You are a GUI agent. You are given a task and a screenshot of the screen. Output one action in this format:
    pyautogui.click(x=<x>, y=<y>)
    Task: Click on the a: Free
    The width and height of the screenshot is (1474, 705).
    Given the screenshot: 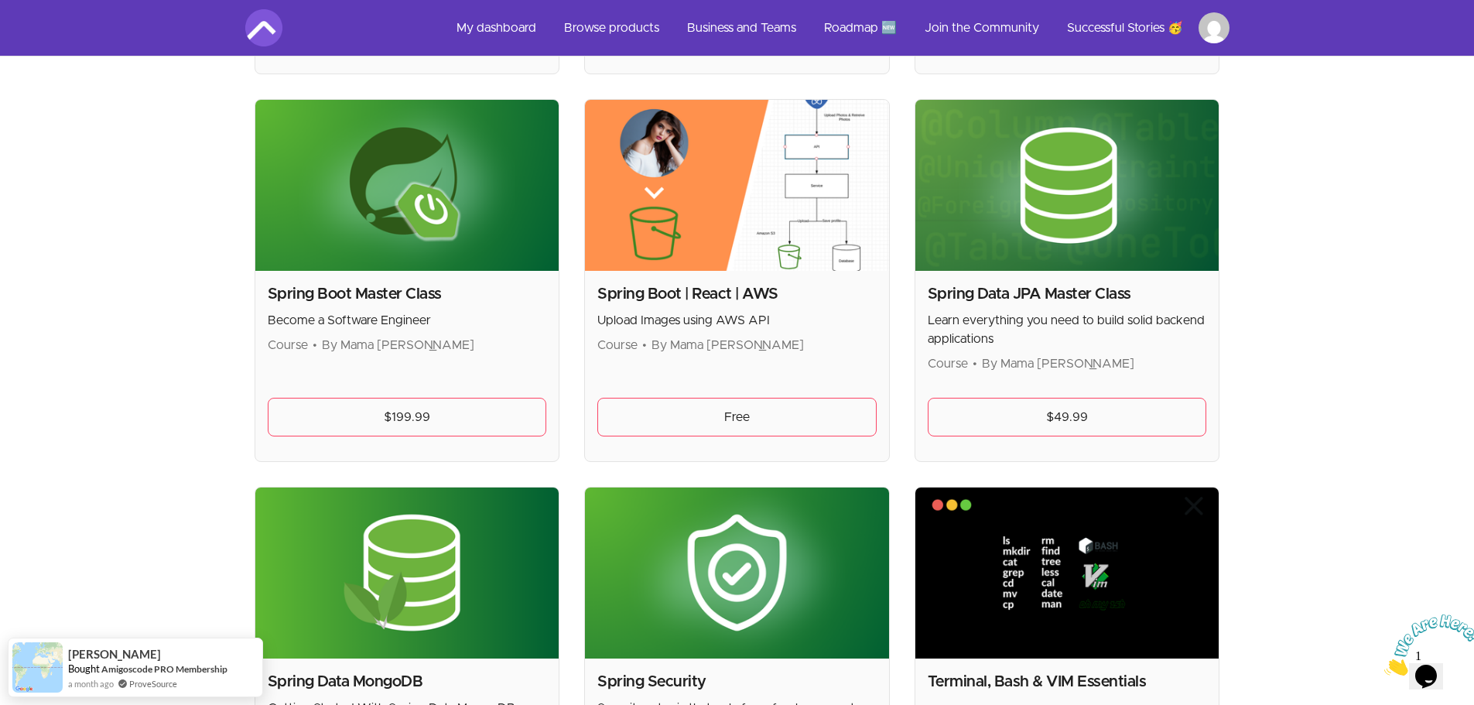 What is the action you would take?
    pyautogui.click(x=737, y=417)
    